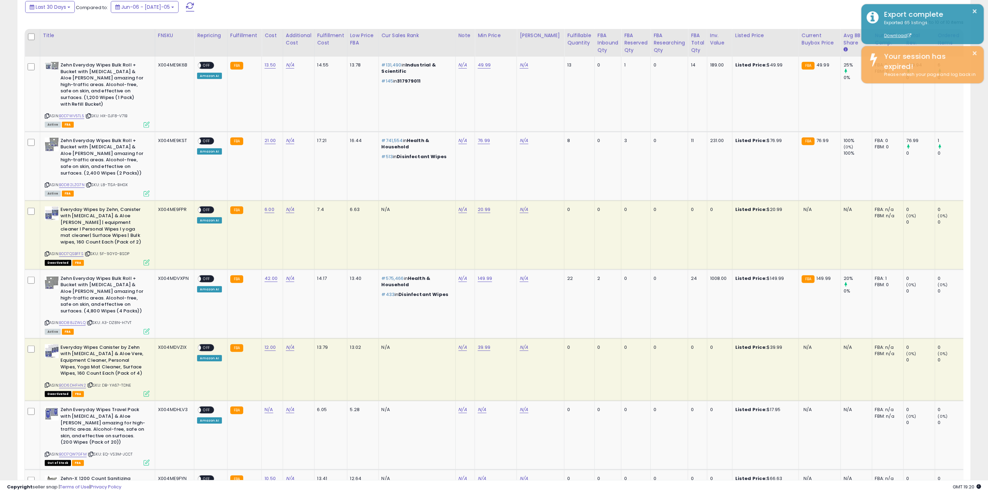 The width and height of the screenshot is (988, 494). I want to click on div: FBA Reserved Qty, so click(636, 43).